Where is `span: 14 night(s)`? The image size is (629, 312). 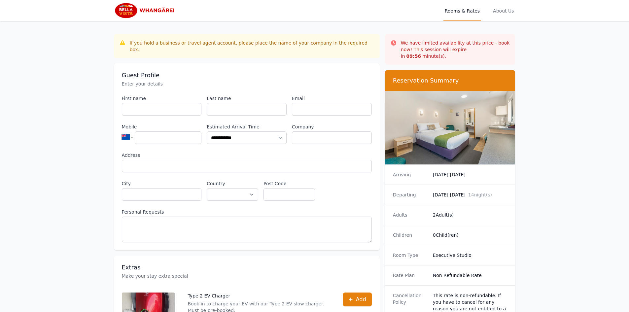 span: 14 night(s) is located at coordinates (480, 195).